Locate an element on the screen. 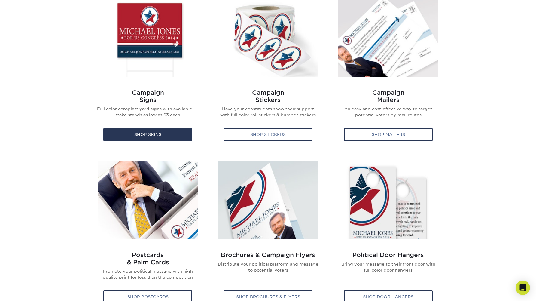 The height and width of the screenshot is (301, 536). img: Political Door Hangers is located at coordinates (388, 200).